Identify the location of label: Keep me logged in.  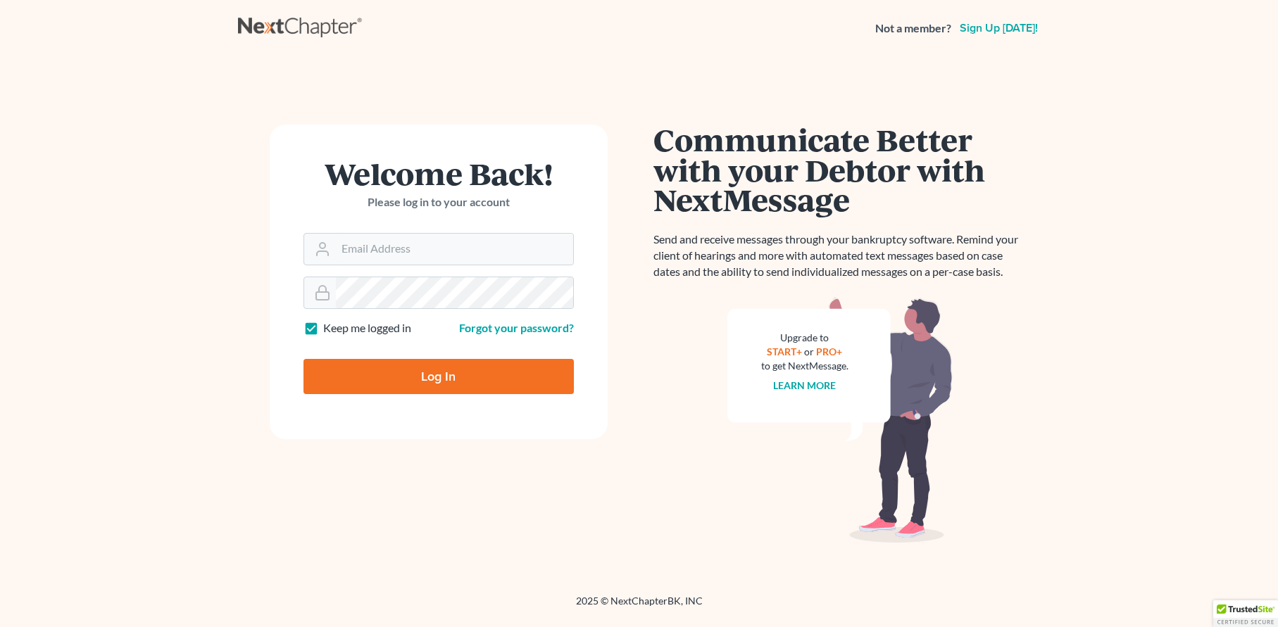
(367, 328).